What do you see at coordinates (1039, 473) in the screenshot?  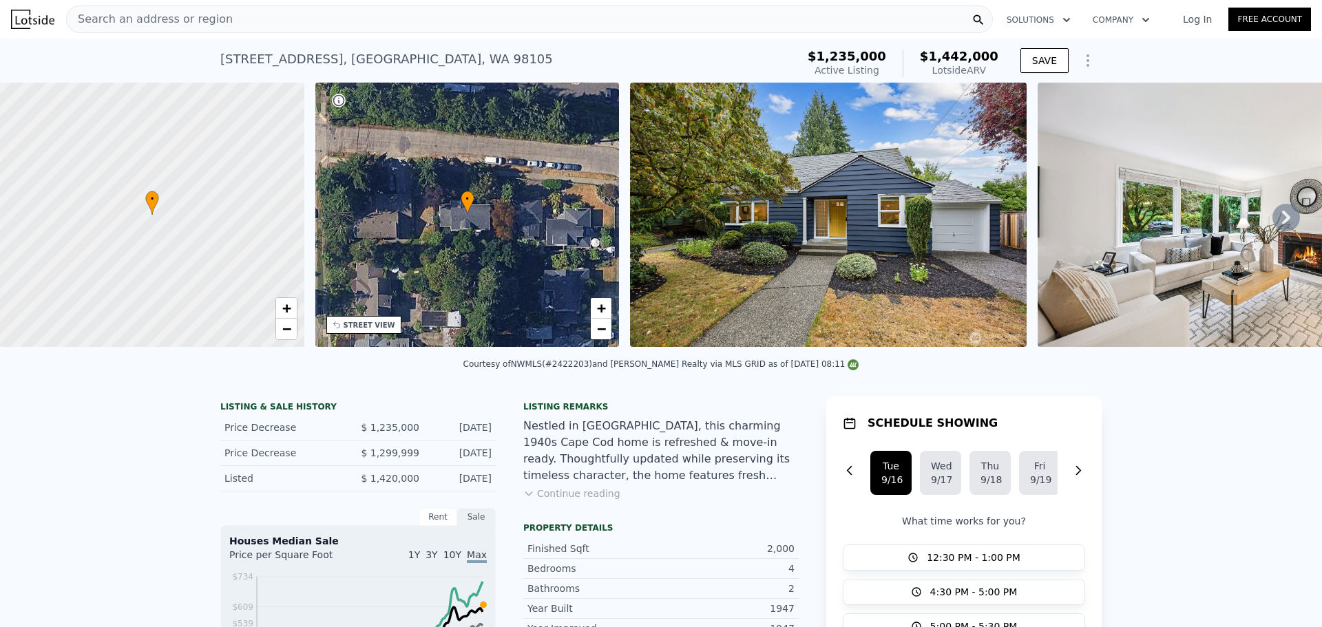 I see `button: Fri9/19` at bounding box center [1039, 473].